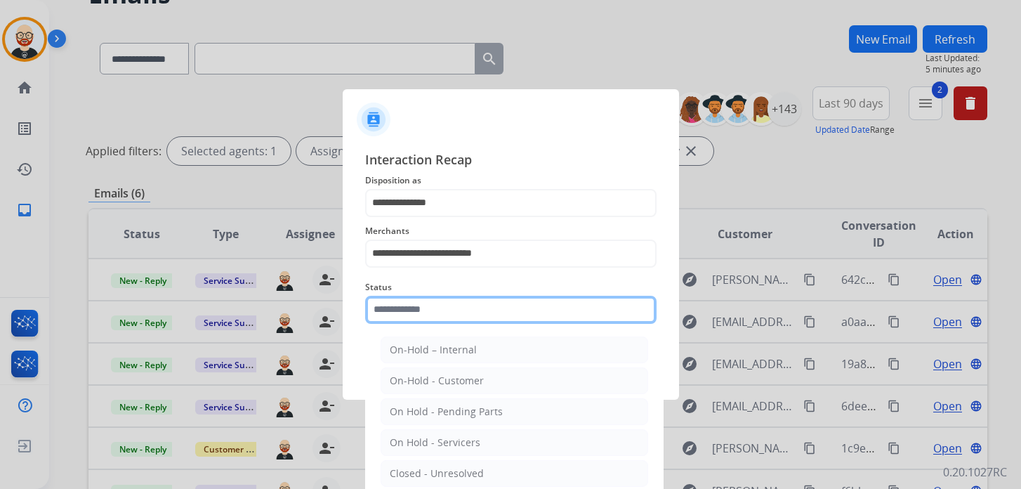  I want to click on div: On Hold - Servicers, so click(435, 442).